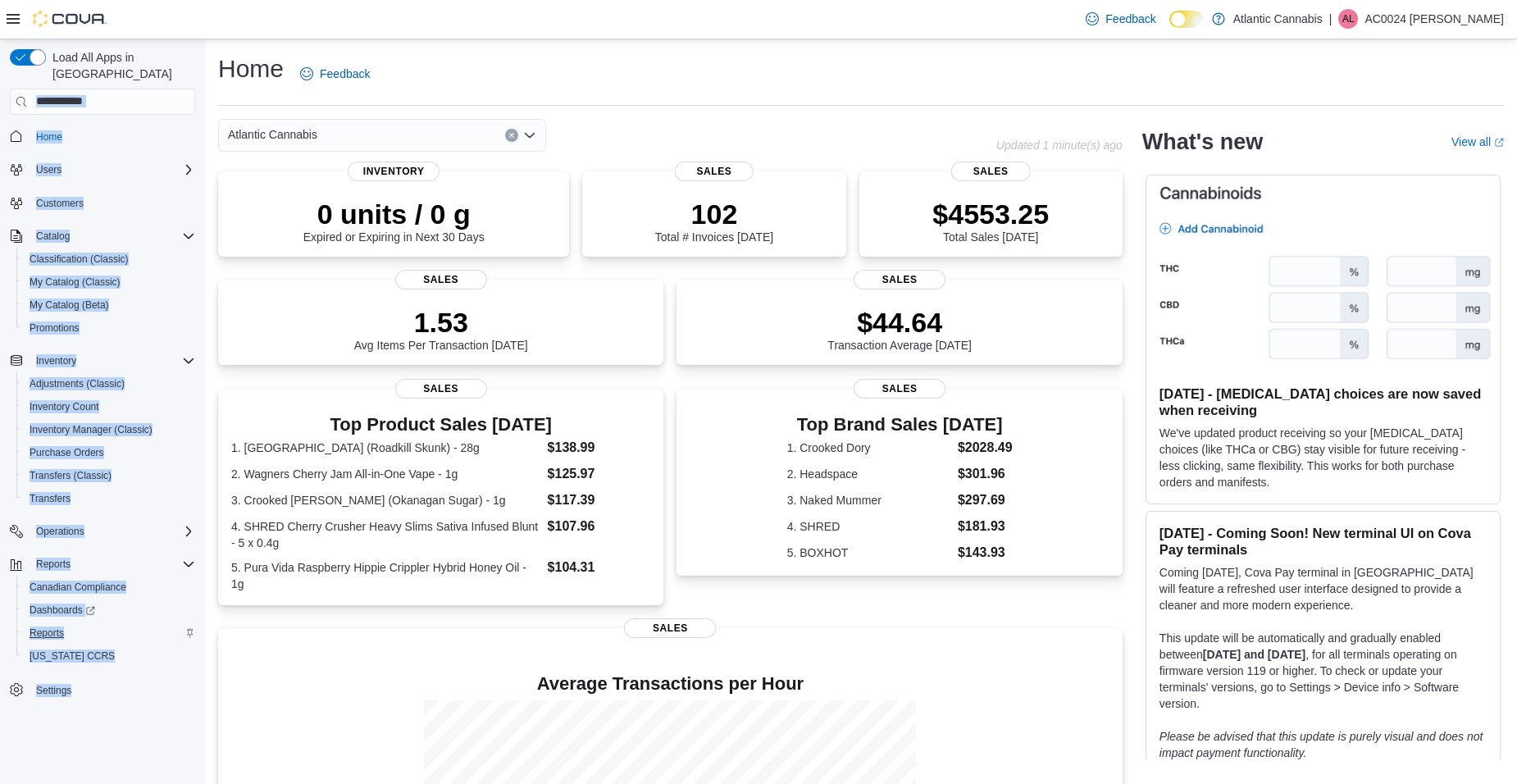  What do you see at coordinates (103, 202) in the screenshot?
I see `button: Customers` at bounding box center [103, 202].